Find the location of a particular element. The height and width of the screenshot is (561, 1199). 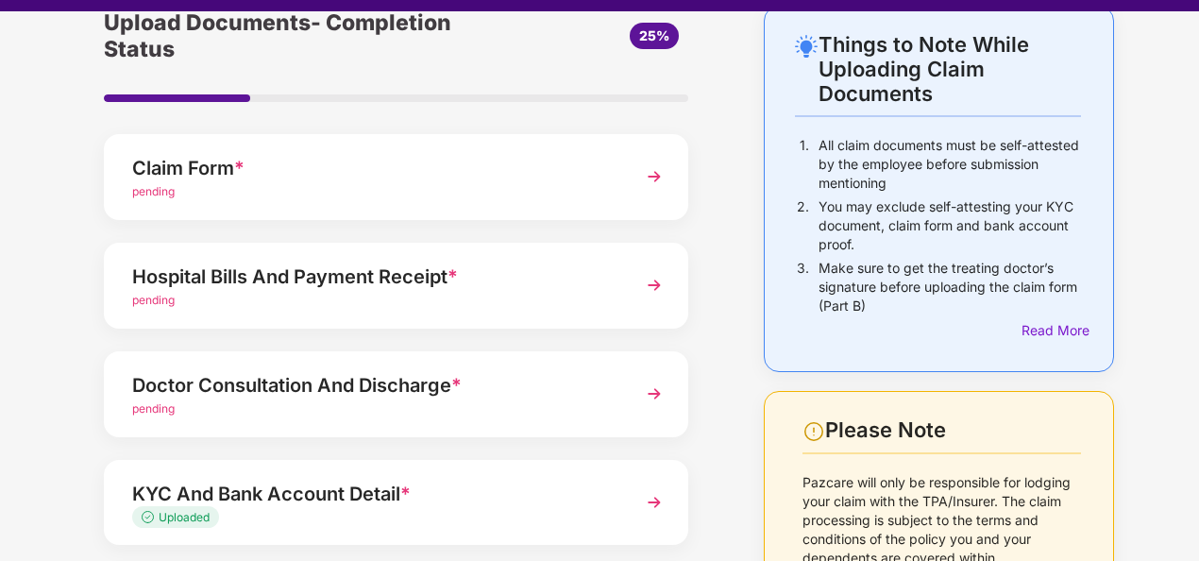

div: Upload Documents- Completion Status is located at coordinates (298, 36).